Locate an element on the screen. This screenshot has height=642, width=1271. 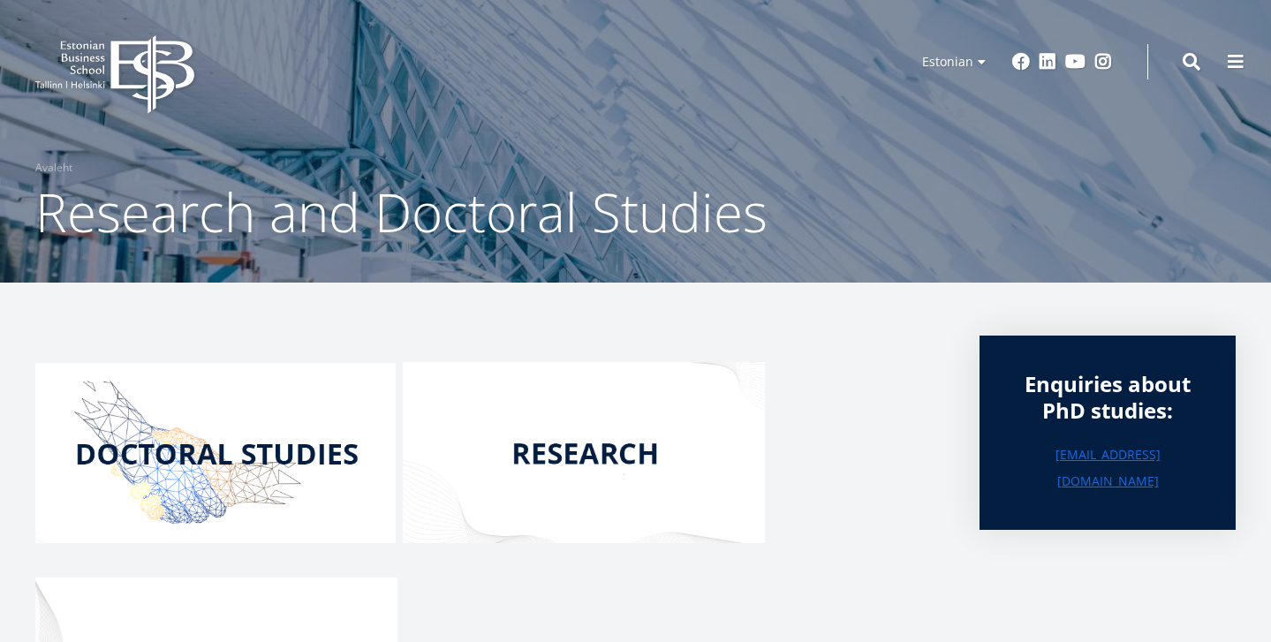
a: Youtube is located at coordinates (1075, 62).